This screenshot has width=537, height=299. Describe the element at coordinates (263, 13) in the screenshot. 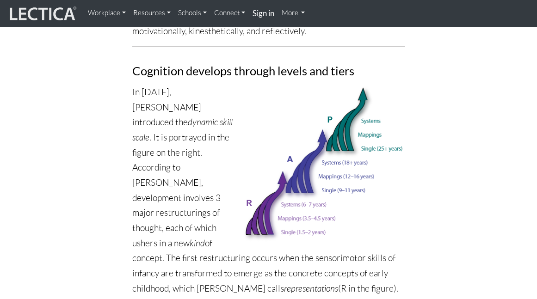

I see `a: Sign in` at that location.